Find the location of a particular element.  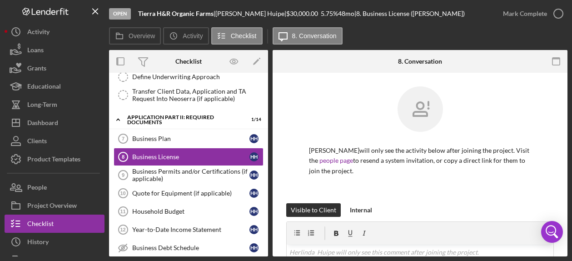

a: Dashboard is located at coordinates (54, 123).